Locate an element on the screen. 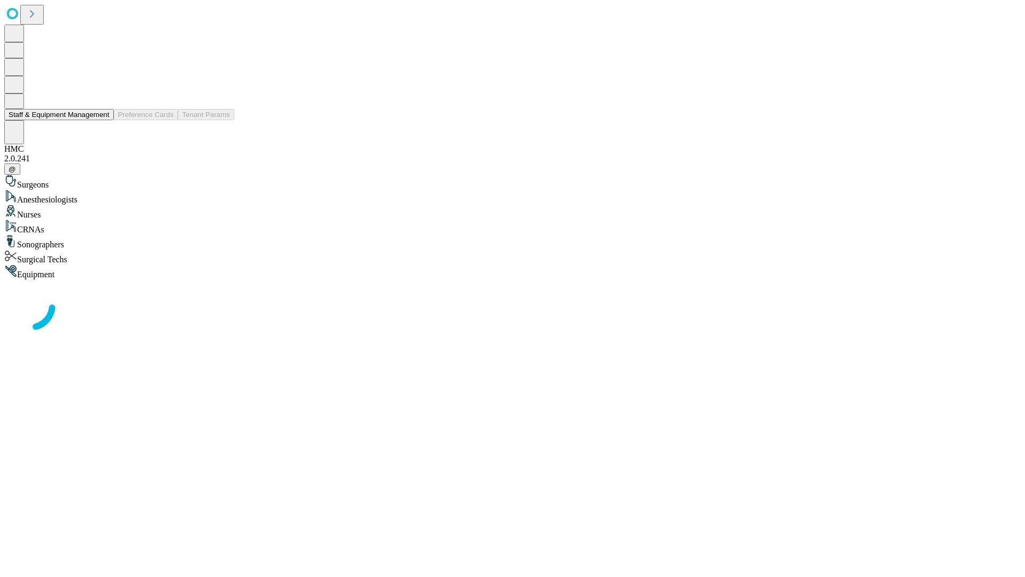 The height and width of the screenshot is (577, 1025). div: Surgical Techs is located at coordinates (513, 257).